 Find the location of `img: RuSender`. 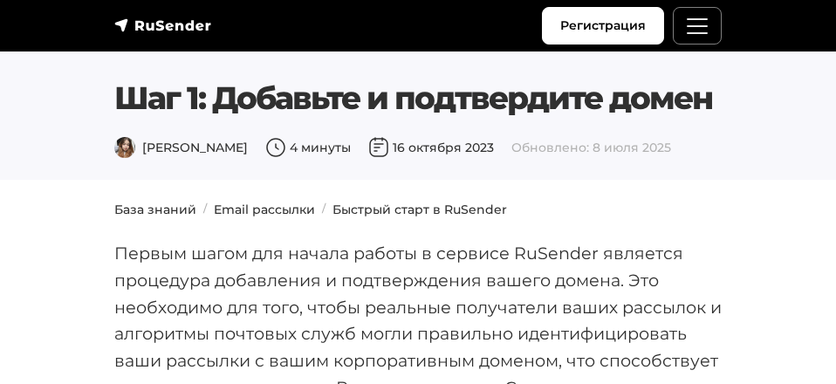

img: RuSender is located at coordinates (163, 25).